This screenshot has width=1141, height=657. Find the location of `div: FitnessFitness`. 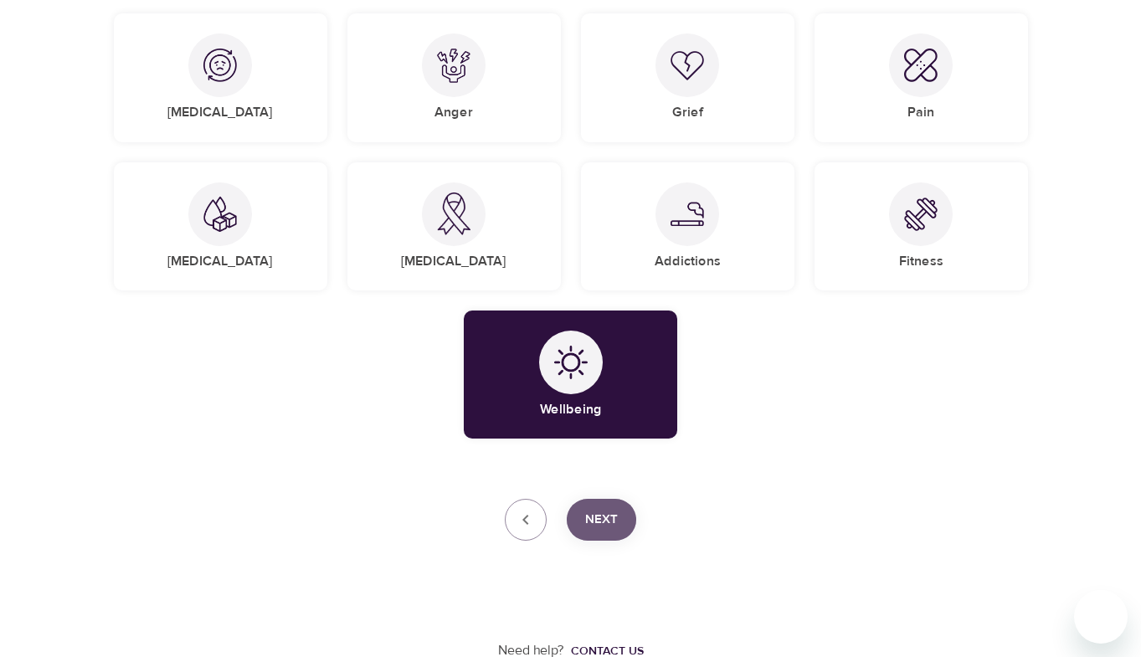

div: FitnessFitness is located at coordinates (921, 226).